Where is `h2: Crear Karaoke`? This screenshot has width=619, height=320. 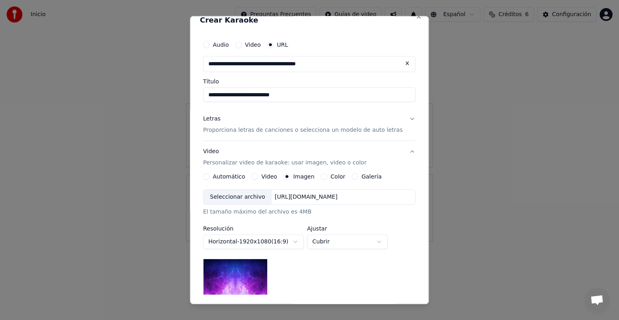
h2: Crear Karaoke is located at coordinates (309, 20).